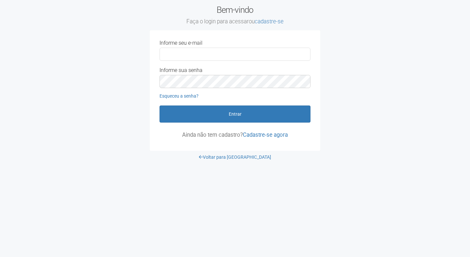 This screenshot has width=470, height=257. I want to click on label: Informe seu e-mail, so click(181, 43).